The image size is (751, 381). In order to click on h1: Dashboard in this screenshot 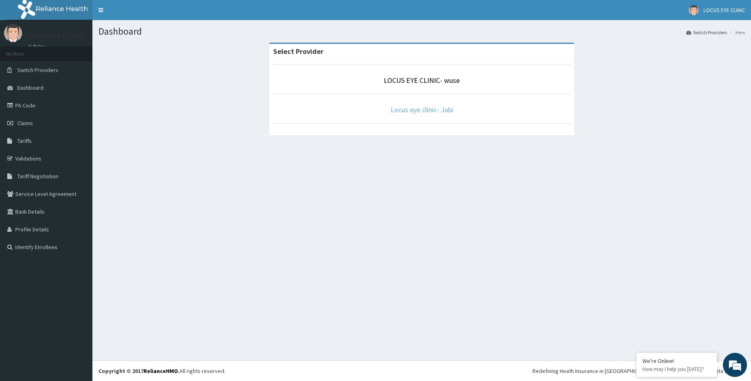, I will do `click(422, 31)`.